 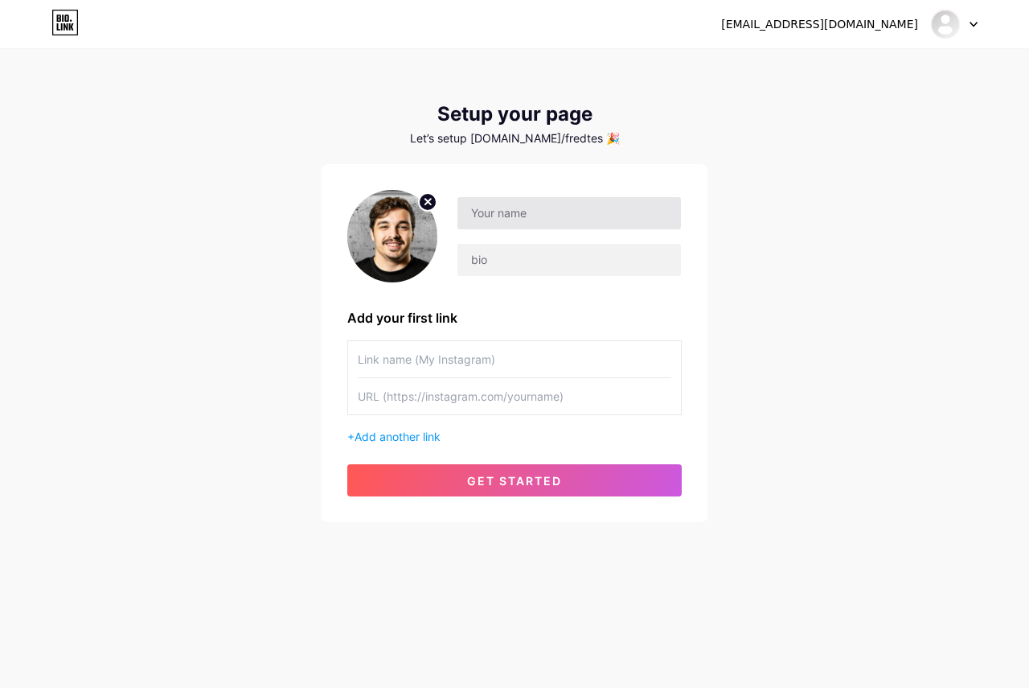 What do you see at coordinates (515, 480) in the screenshot?
I see `button: get started` at bounding box center [515, 480].